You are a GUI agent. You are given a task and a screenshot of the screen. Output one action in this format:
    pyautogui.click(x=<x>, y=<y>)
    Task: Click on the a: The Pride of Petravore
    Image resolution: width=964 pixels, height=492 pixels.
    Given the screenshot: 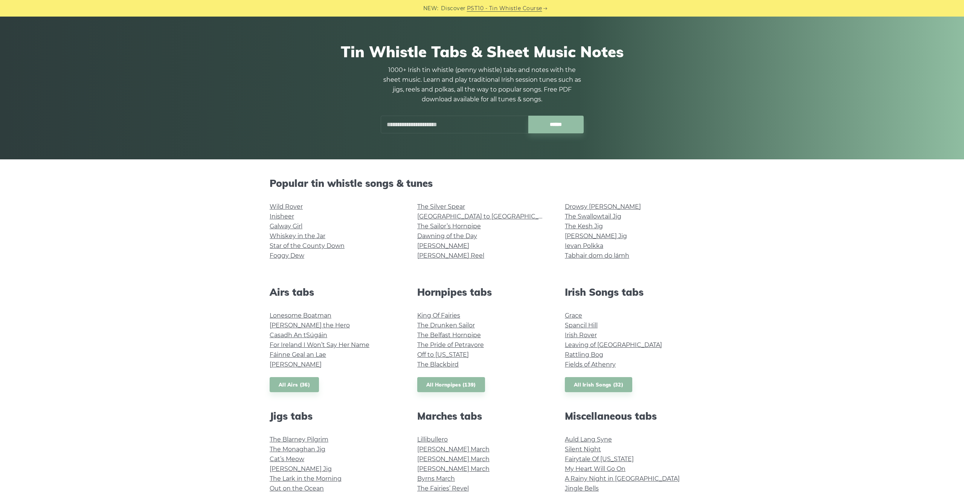 What is the action you would take?
    pyautogui.click(x=451, y=345)
    